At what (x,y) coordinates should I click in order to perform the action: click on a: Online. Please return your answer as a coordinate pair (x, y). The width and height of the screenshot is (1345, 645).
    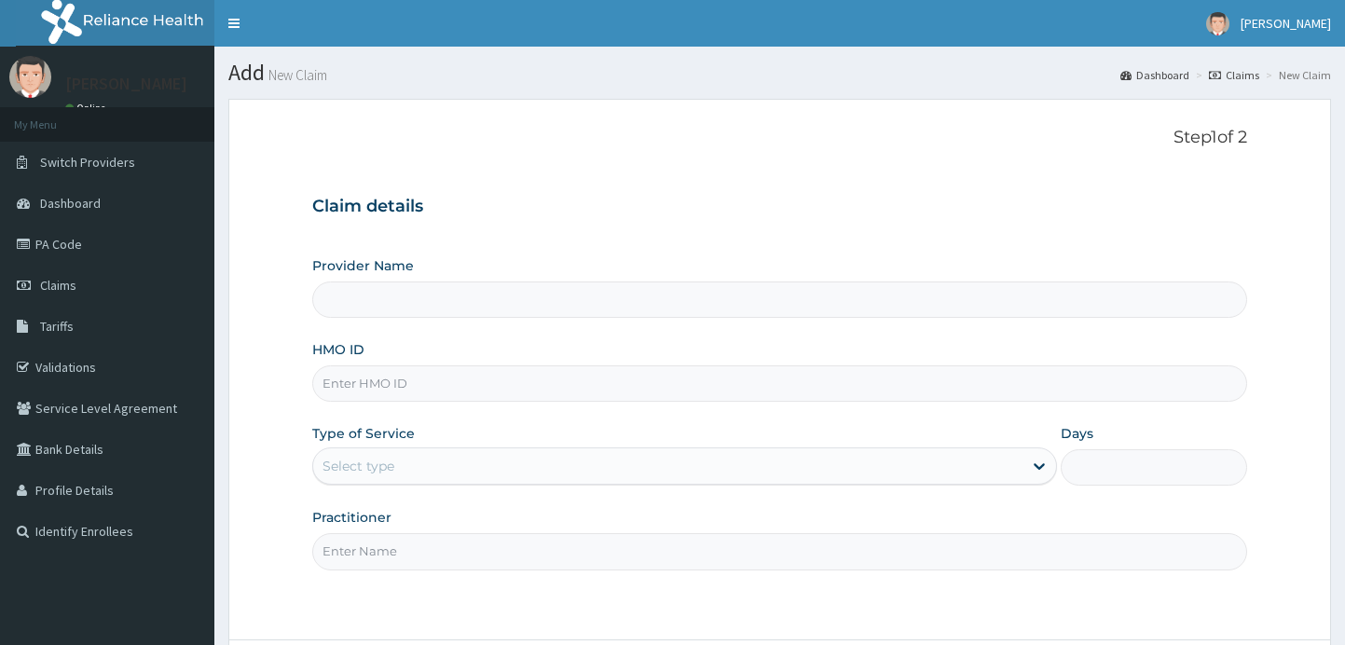
    Looking at the image, I should click on (88, 108).